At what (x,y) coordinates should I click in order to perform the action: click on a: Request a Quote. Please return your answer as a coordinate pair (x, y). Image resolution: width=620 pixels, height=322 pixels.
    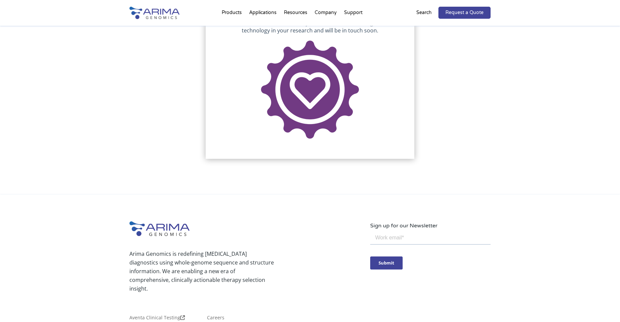
    Looking at the image, I should click on (465, 13).